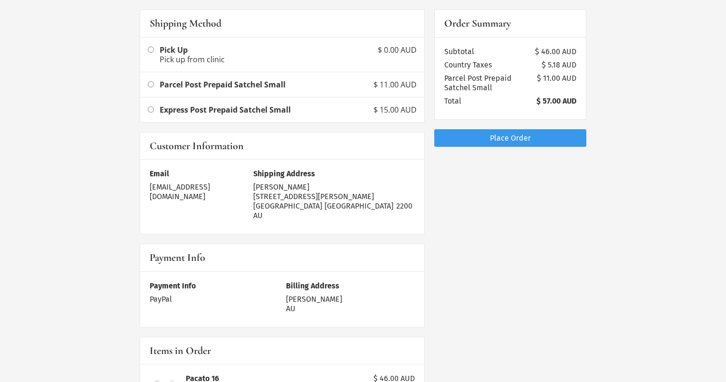 This screenshot has width=726, height=382. What do you see at coordinates (180, 351) in the screenshot?
I see `h4: Items in Order` at bounding box center [180, 351].